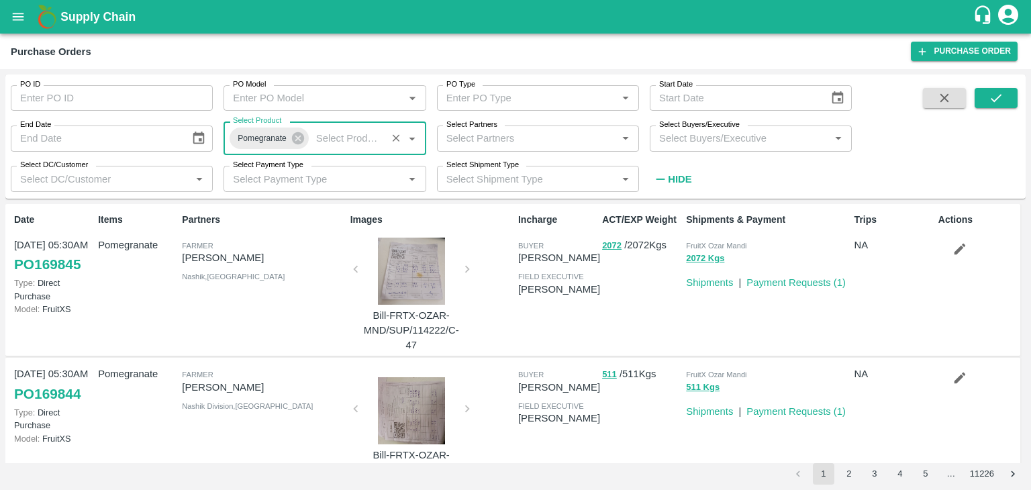 The width and height of the screenshot is (1031, 490). What do you see at coordinates (432, 219) in the screenshot?
I see `p: Images` at bounding box center [432, 219].